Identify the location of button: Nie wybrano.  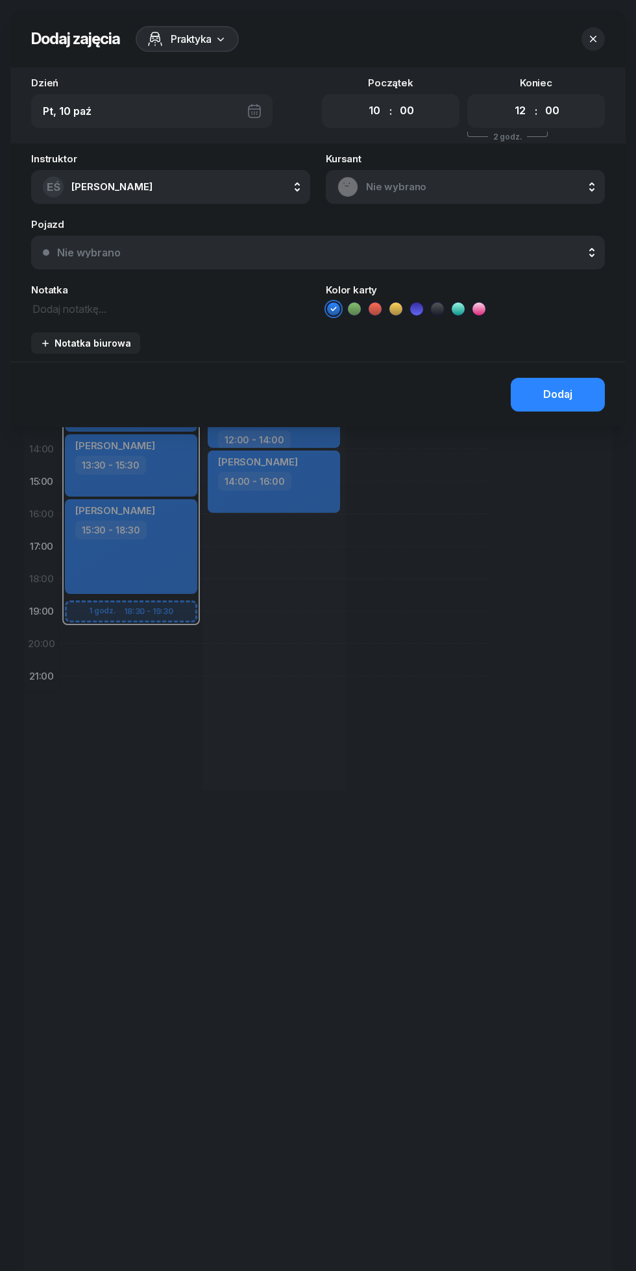
(318, 253).